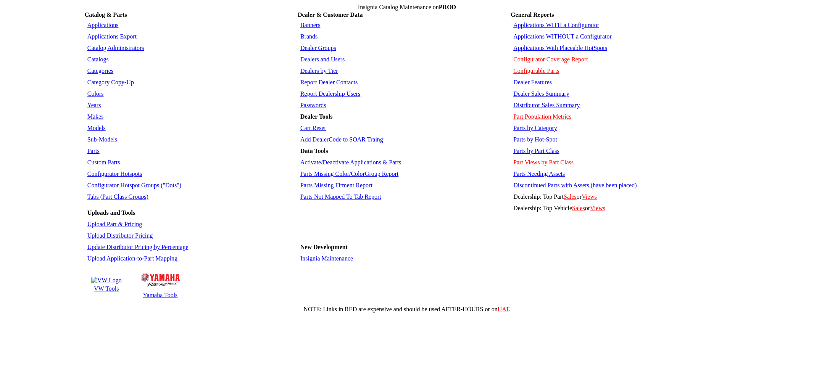 The width and height of the screenshot is (814, 386). Describe the element at coordinates (313, 105) in the screenshot. I see `a: Passwords` at that location.